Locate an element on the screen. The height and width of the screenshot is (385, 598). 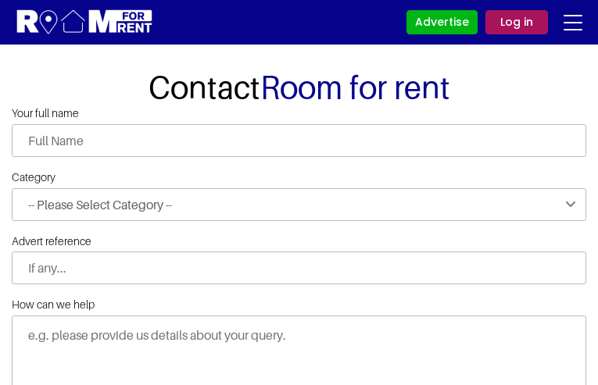
input: If any... is located at coordinates (298, 268).